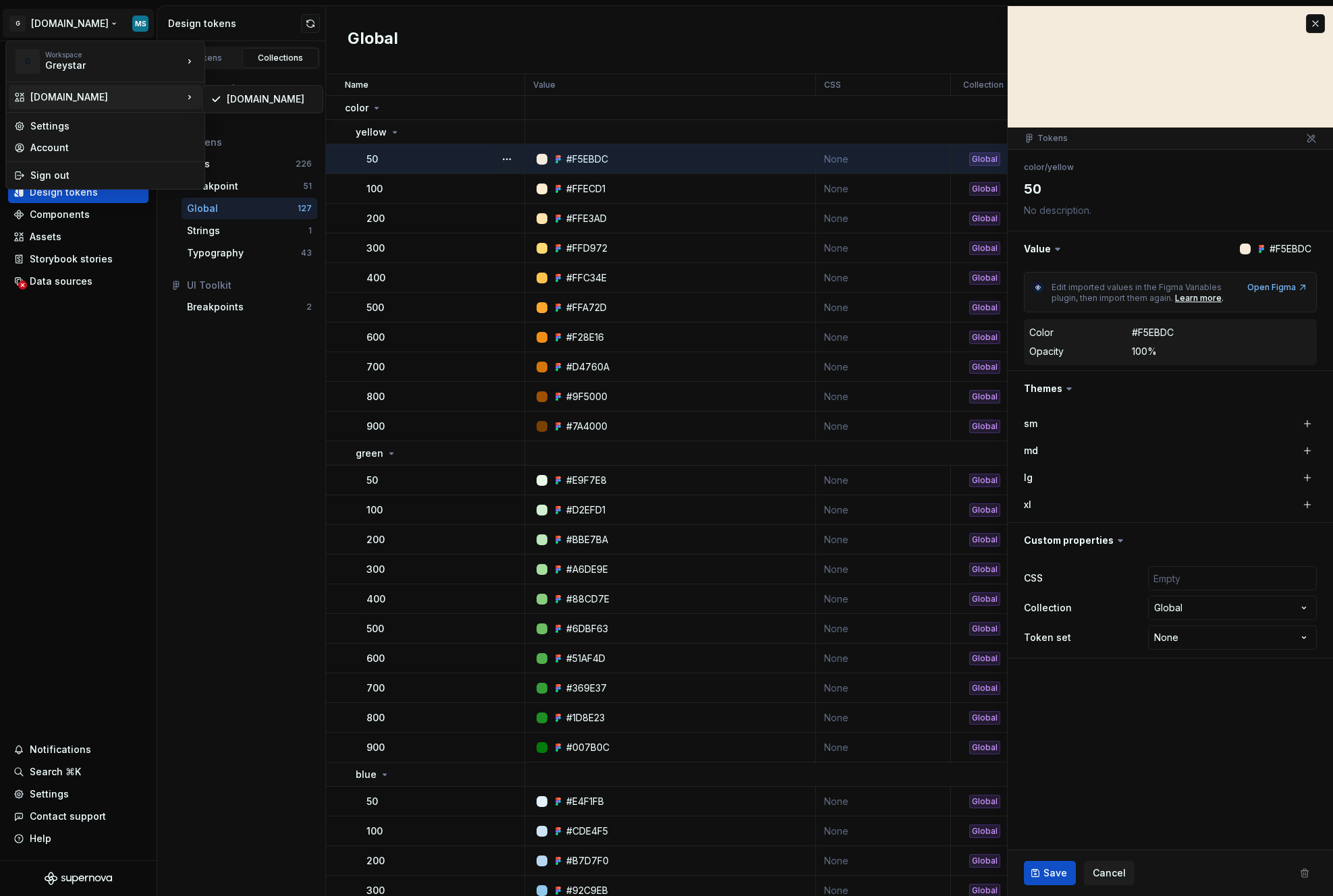 The width and height of the screenshot is (1333, 896). I want to click on div: Sign out, so click(114, 175).